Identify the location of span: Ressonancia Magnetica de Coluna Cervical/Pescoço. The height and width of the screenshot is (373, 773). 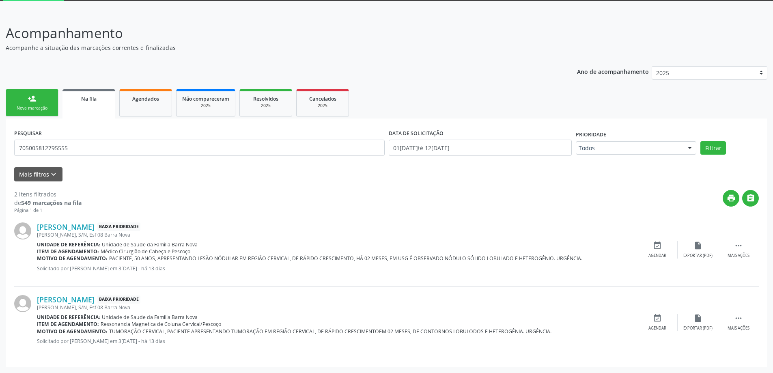
(161, 324).